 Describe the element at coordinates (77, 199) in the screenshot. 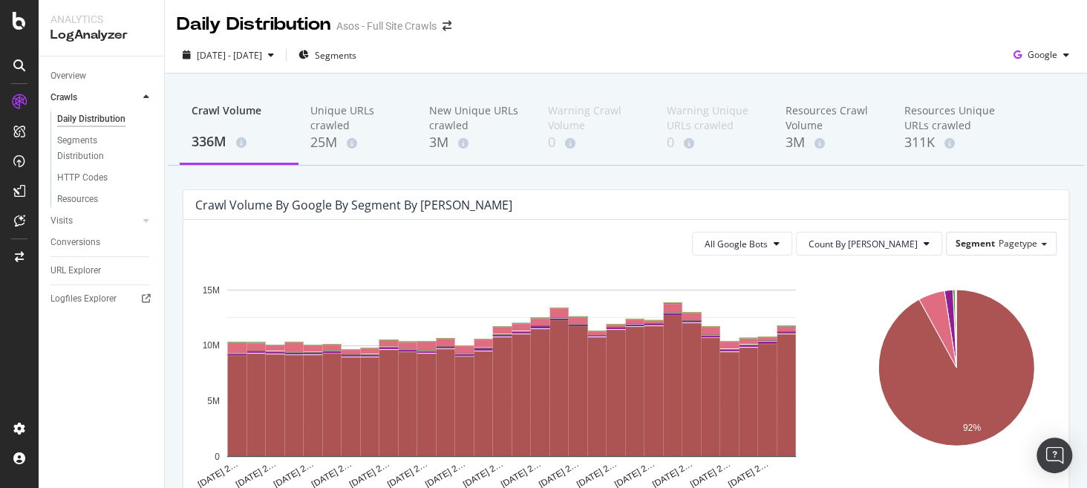

I see `div: Resources` at that location.